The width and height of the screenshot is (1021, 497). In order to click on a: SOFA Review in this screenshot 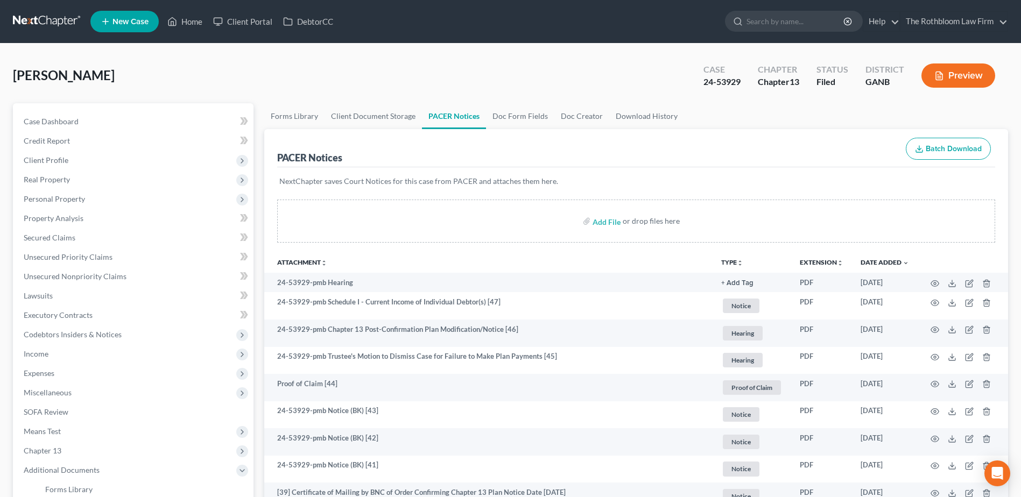, I will do `click(134, 412)`.